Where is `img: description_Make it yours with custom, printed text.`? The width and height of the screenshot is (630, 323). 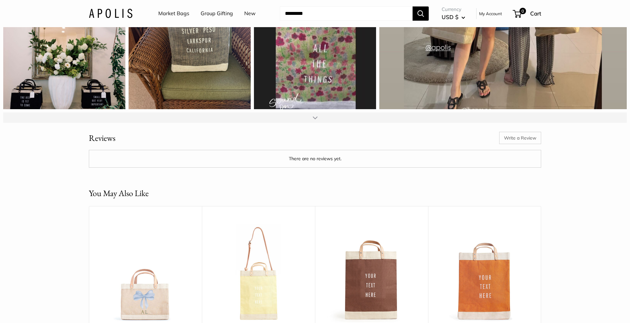 img: description_Make it yours with custom, printed text. is located at coordinates (485, 272).